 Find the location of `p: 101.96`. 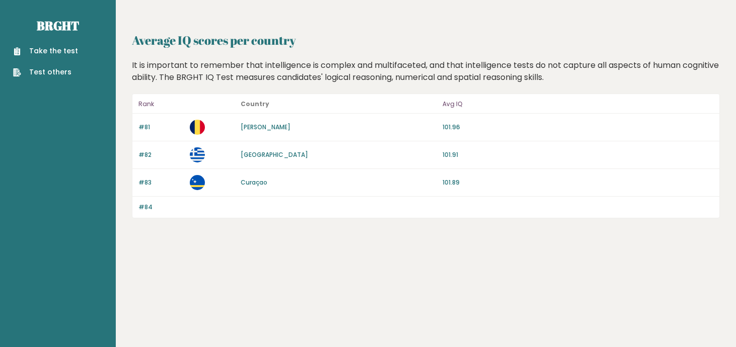

p: 101.96 is located at coordinates (578, 127).